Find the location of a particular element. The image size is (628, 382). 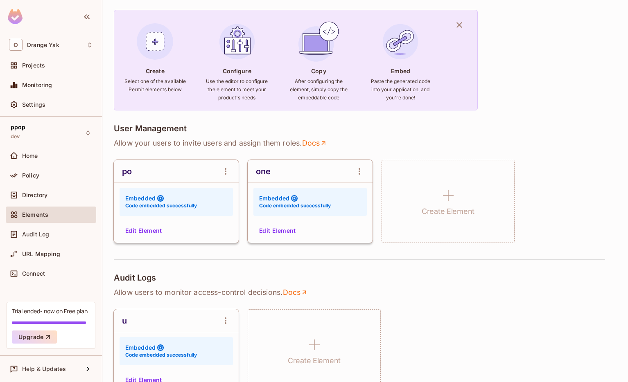

span: O is located at coordinates (16, 45).